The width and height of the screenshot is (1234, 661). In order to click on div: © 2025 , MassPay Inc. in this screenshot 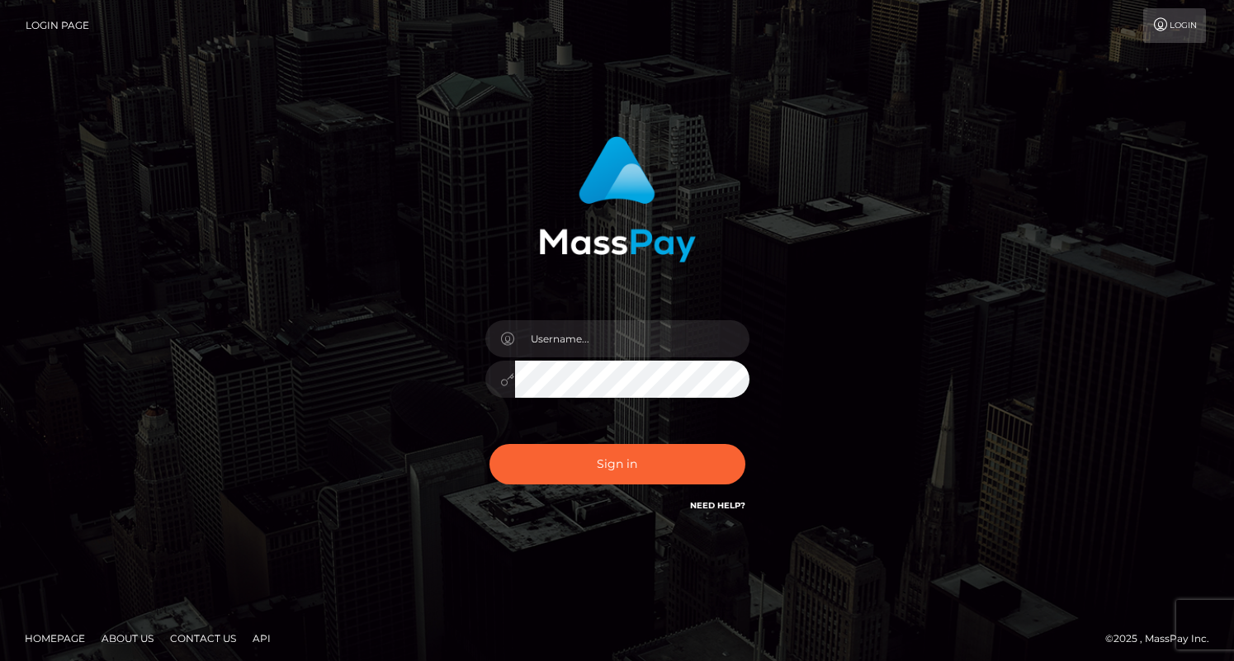, I will do `click(1163, 639)`.